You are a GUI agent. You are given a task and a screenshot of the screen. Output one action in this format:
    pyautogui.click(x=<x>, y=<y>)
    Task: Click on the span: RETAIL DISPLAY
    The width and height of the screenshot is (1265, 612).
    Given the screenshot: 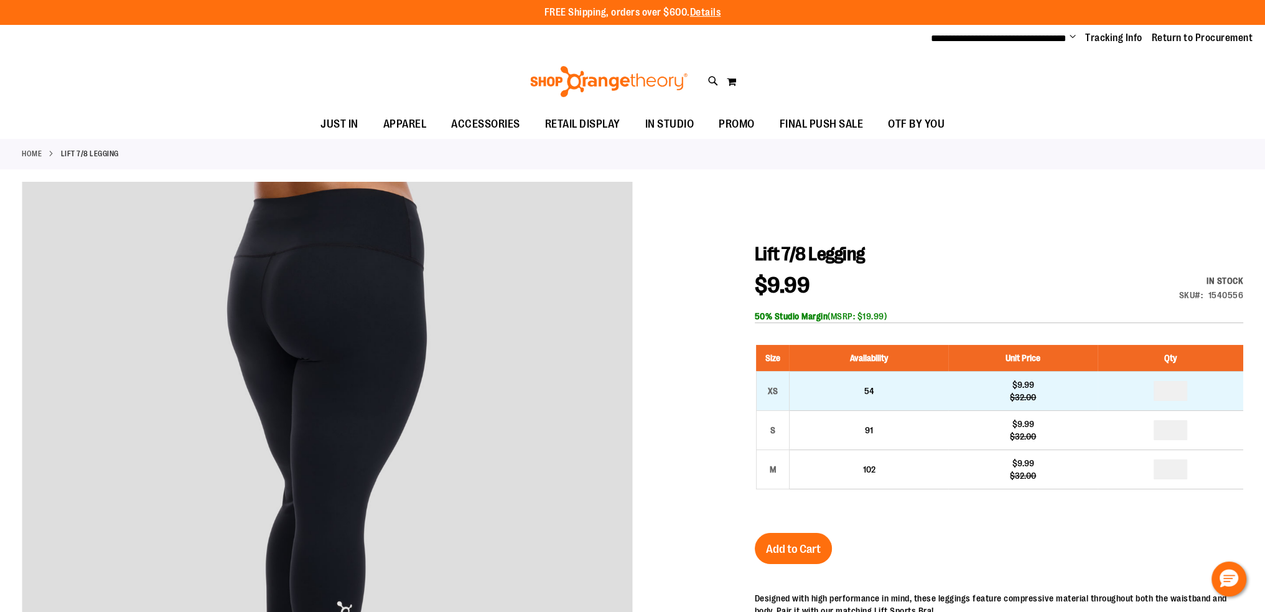 What is the action you would take?
    pyautogui.click(x=582, y=124)
    